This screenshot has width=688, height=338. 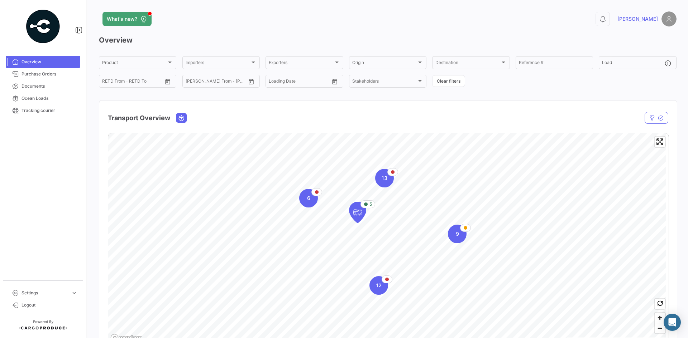 I want to click on button: Zoom in, so click(x=659, y=318).